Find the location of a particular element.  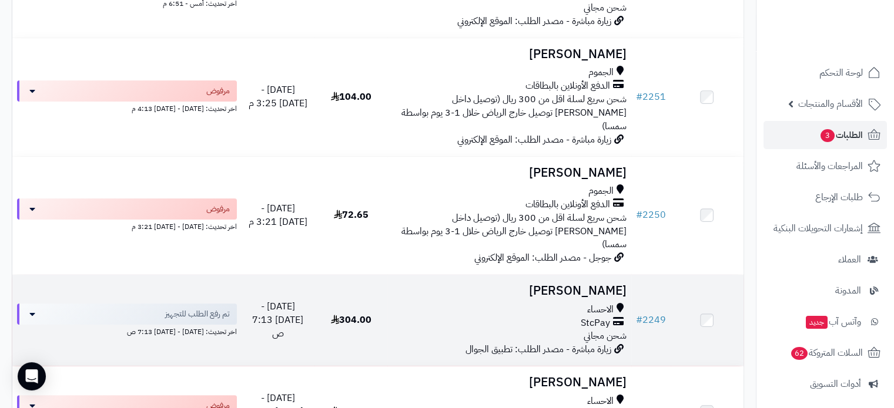

span: السلات المتروكة is located at coordinates (826, 353).